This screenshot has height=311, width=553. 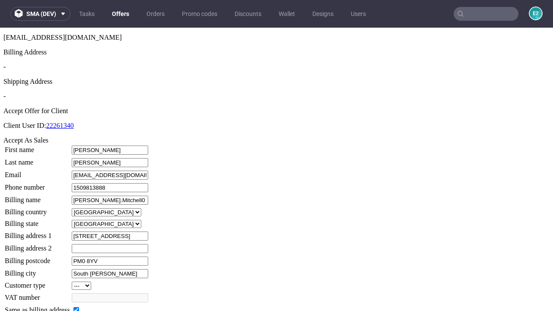 What do you see at coordinates (37, 160) in the screenshot?
I see `td: Phone number` at bounding box center [37, 160].